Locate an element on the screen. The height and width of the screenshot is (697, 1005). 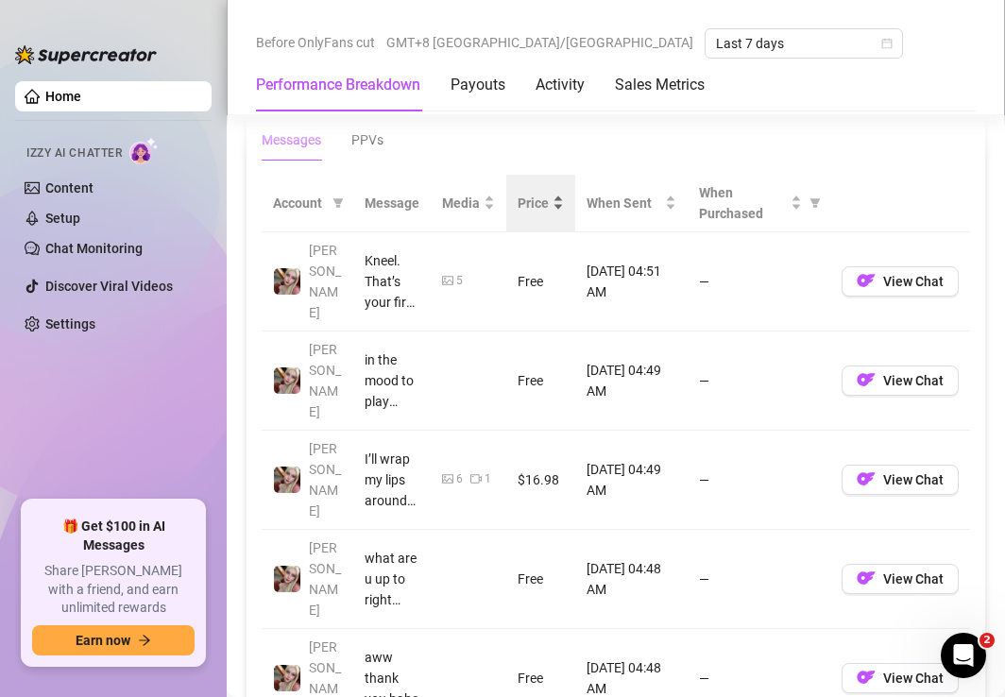
div: I’ll wrap my lips around you, taking you deep while my eyes water and I moan softly 🥵🥵🥵I’ll tease... is located at coordinates (392, 480).